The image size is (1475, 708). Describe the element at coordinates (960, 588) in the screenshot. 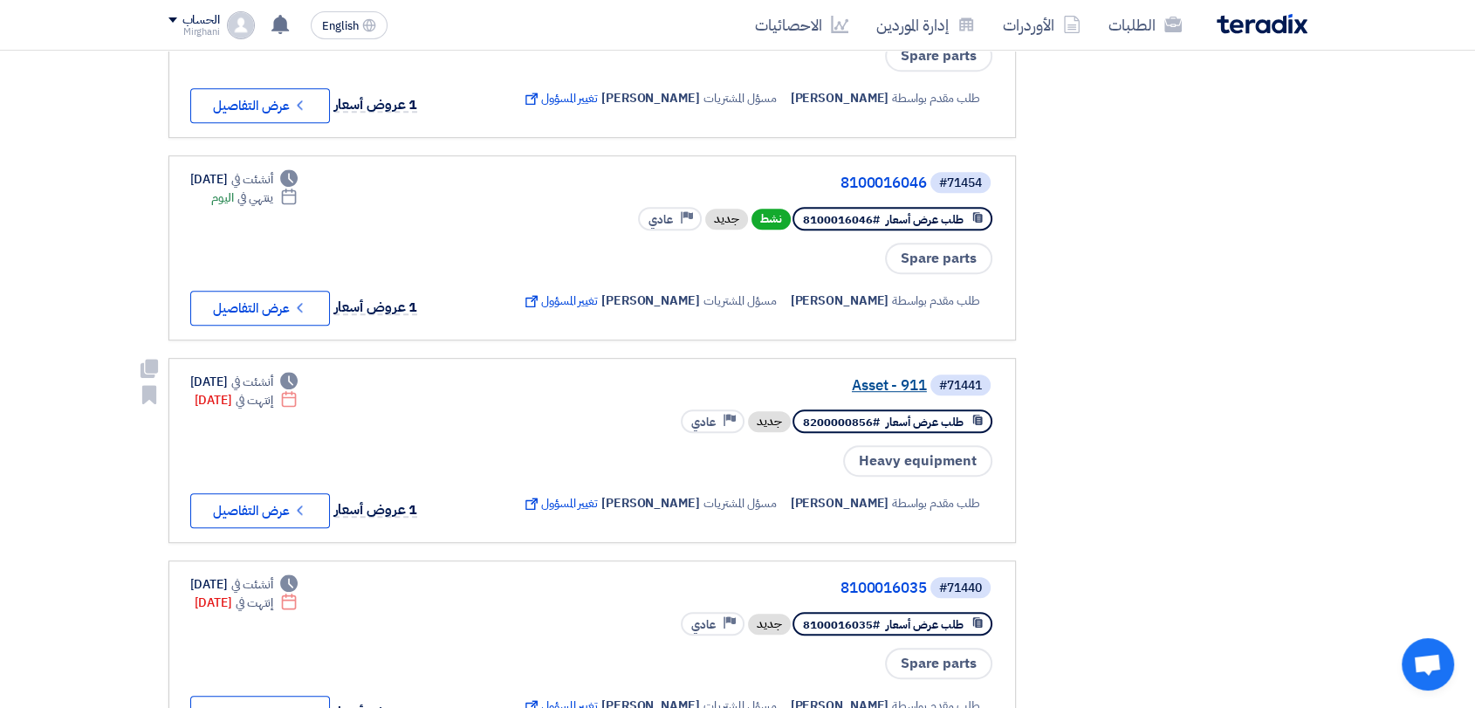

I see `div: #71440` at that location.